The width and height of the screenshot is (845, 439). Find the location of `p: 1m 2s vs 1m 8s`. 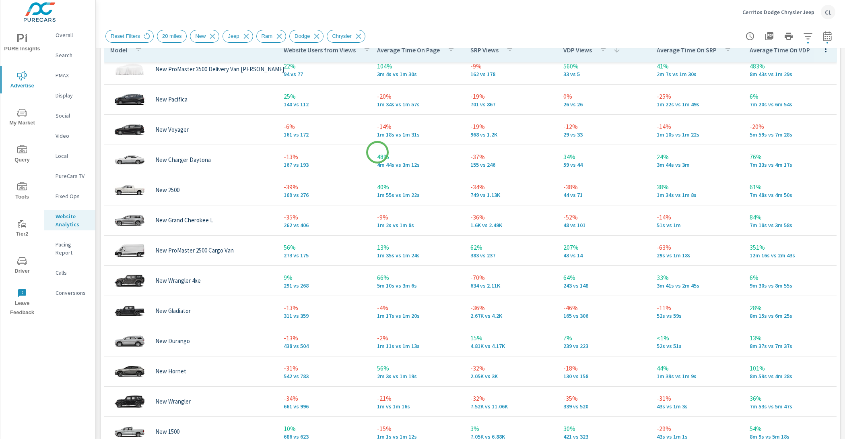

p: 1m 2s vs 1m 8s is located at coordinates (417, 289).